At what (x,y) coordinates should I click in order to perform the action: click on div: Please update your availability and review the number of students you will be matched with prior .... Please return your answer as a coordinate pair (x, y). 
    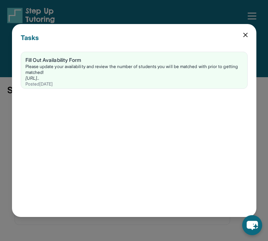
    Looking at the image, I should click on (134, 70).